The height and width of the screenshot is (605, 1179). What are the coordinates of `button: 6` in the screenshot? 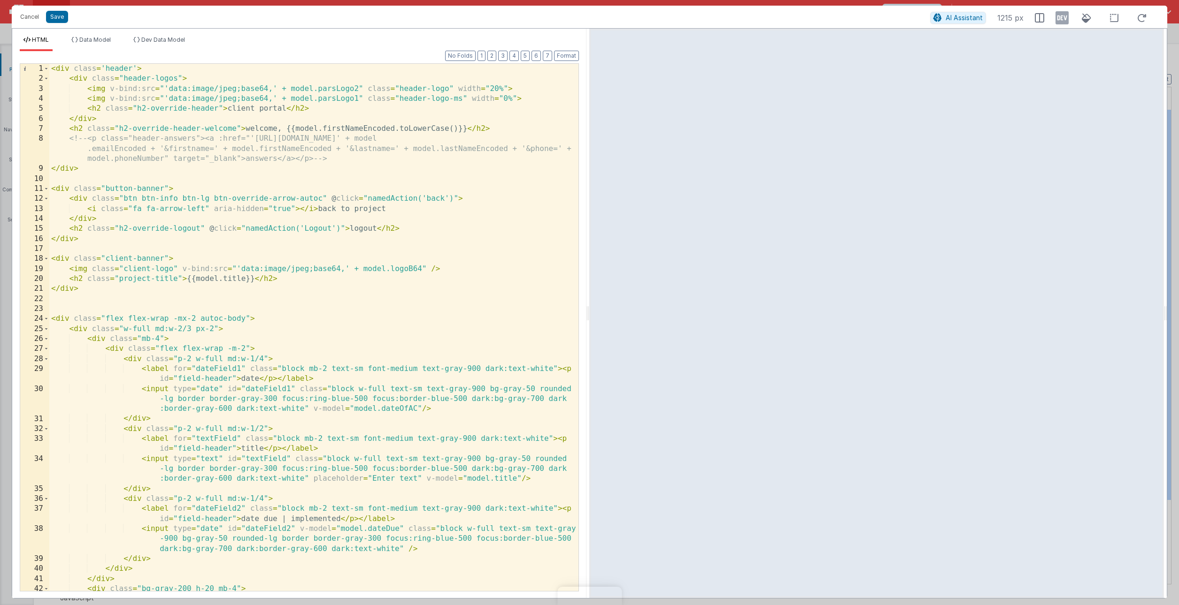 It's located at (536, 56).